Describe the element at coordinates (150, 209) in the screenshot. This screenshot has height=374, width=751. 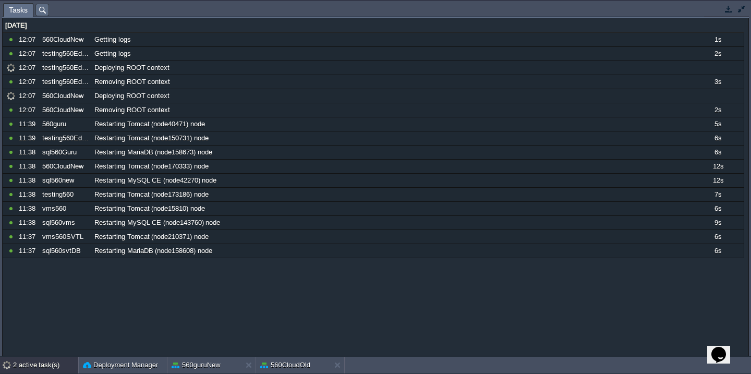
I see `span: Restarting Tomcat (node15810) node` at that location.